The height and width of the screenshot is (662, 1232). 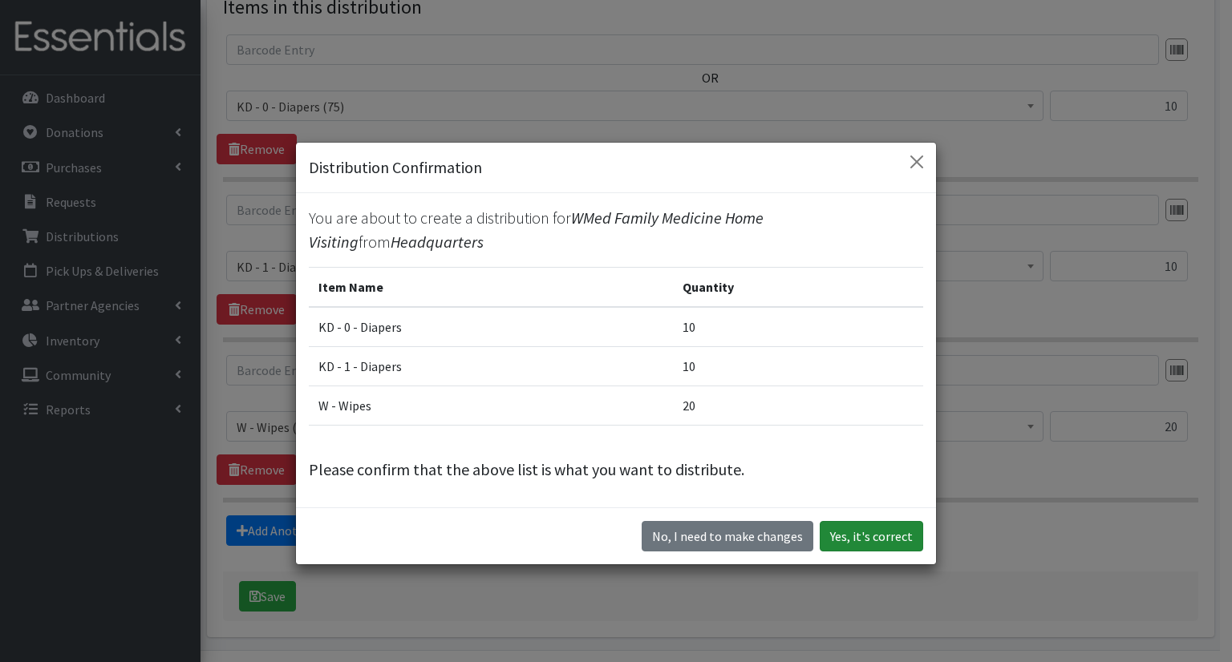 I want to click on th: Item Name, so click(x=491, y=288).